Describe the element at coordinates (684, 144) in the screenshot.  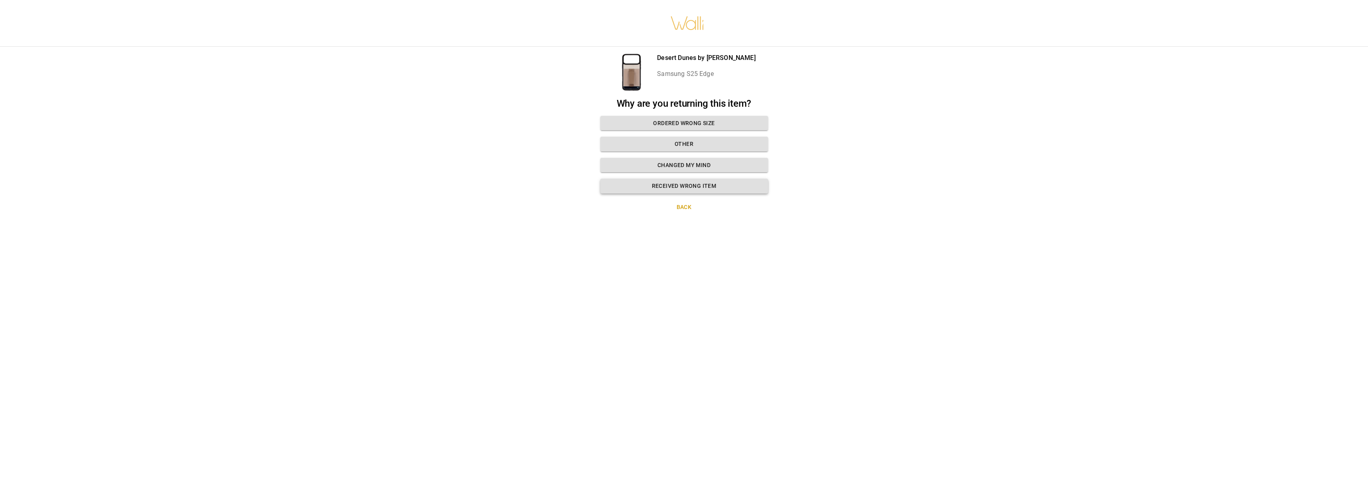
I see `button: Other` at that location.